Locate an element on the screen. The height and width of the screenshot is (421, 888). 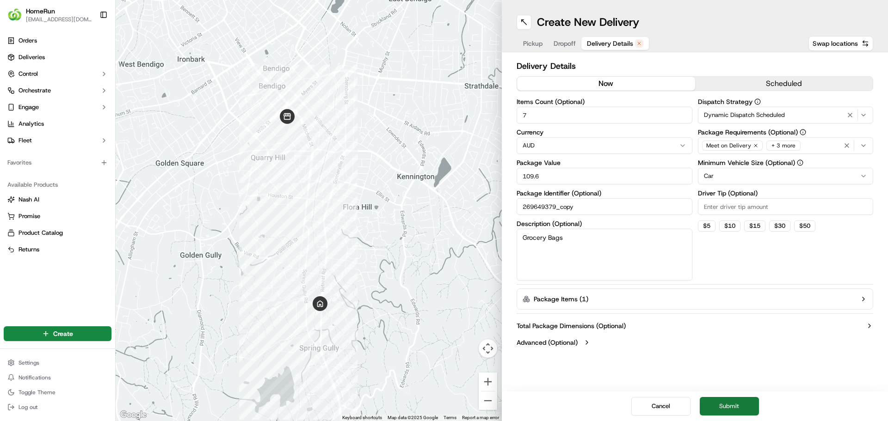
button: Advanced (Optional) is located at coordinates (695, 343).